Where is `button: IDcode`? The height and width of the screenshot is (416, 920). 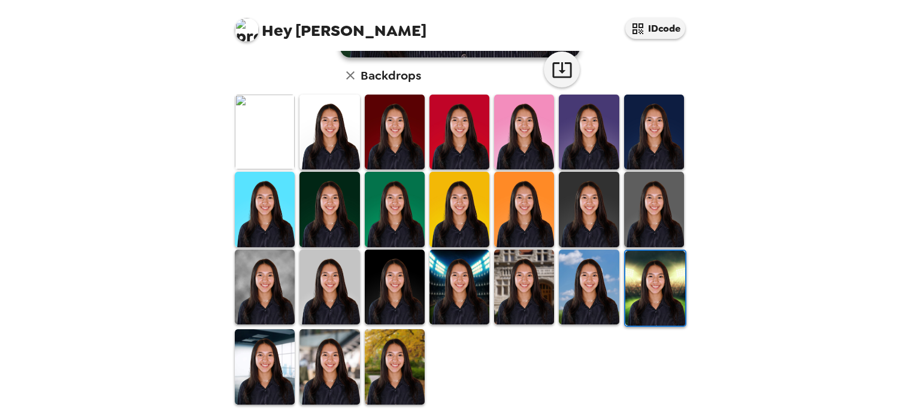
button: IDcode is located at coordinates (655, 28).